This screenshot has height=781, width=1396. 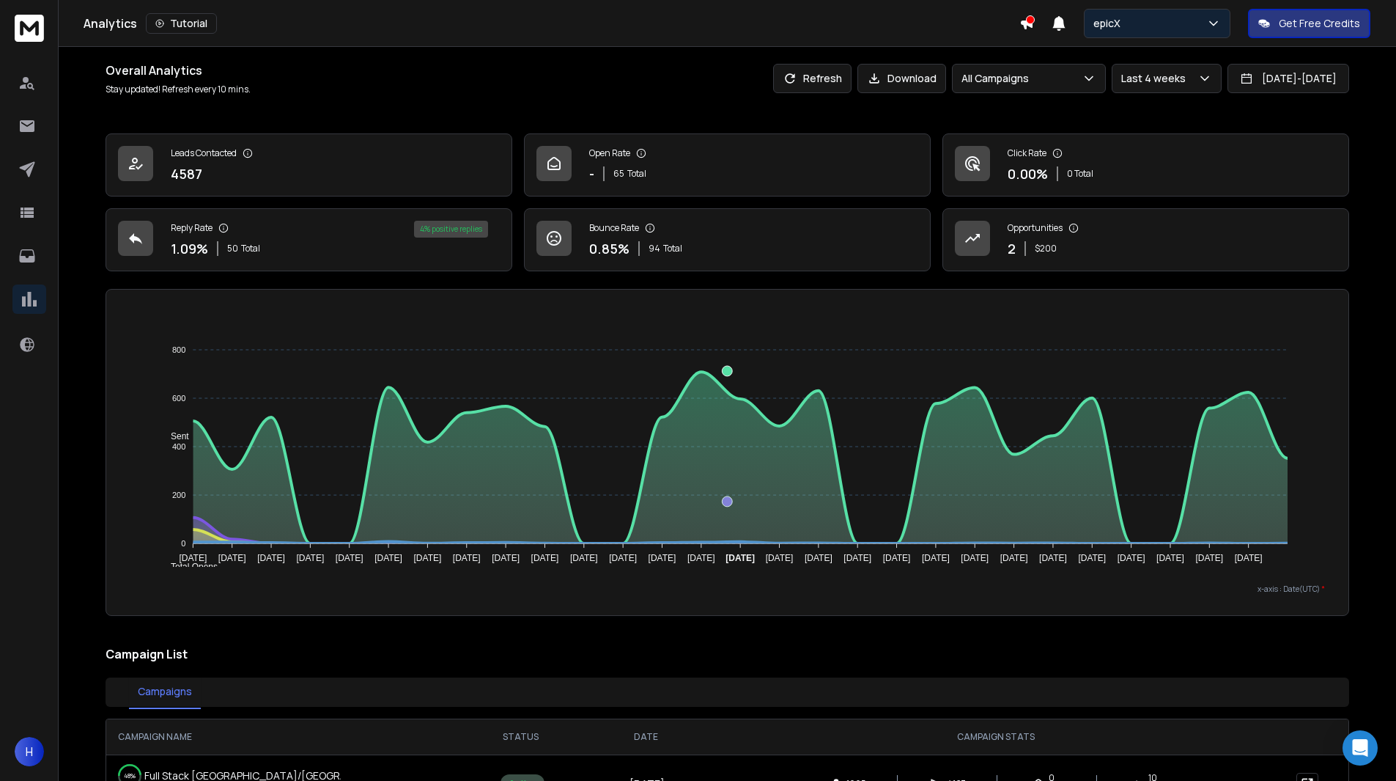 I want to click on p: Stay updated! Refresh every 10 mins., so click(x=178, y=89).